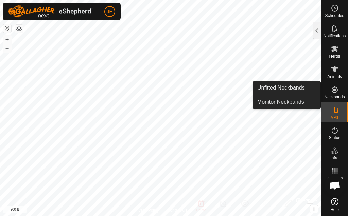  I want to click on a: Privacy Policy, so click(146, 211).